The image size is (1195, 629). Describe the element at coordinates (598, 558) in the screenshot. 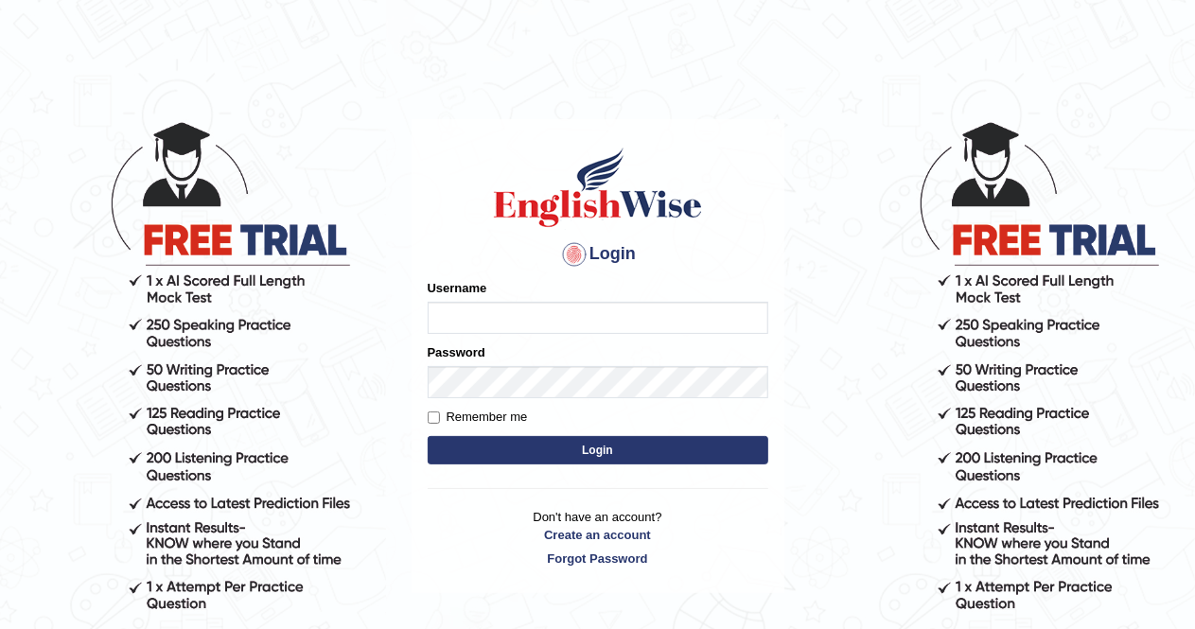

I see `a: Forgot Password` at that location.